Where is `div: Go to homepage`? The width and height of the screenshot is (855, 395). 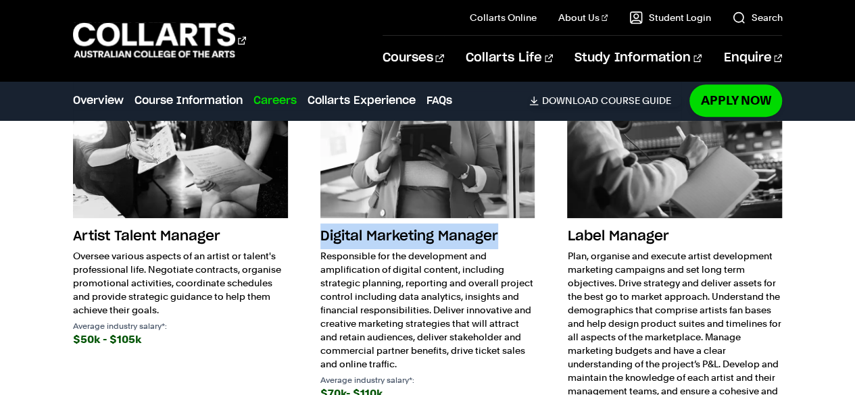 div: Go to homepage is located at coordinates (159, 40).